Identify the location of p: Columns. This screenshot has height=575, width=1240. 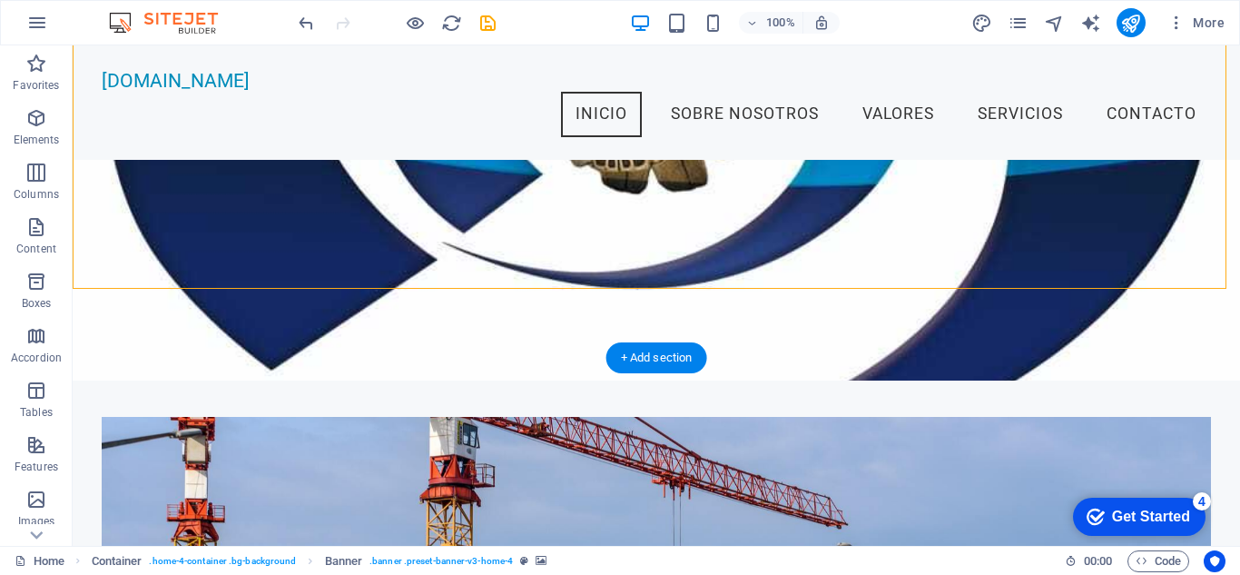
(36, 194).